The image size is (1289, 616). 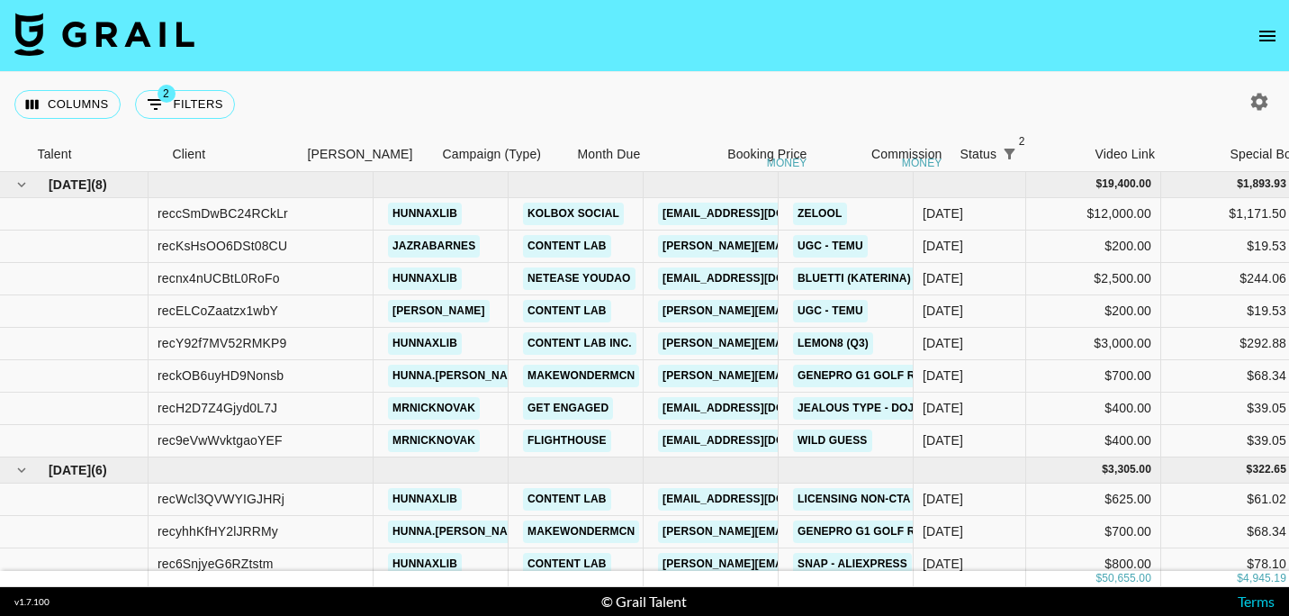 What do you see at coordinates (1094, 564) in the screenshot?
I see `div: $800.00` at bounding box center [1094, 564].